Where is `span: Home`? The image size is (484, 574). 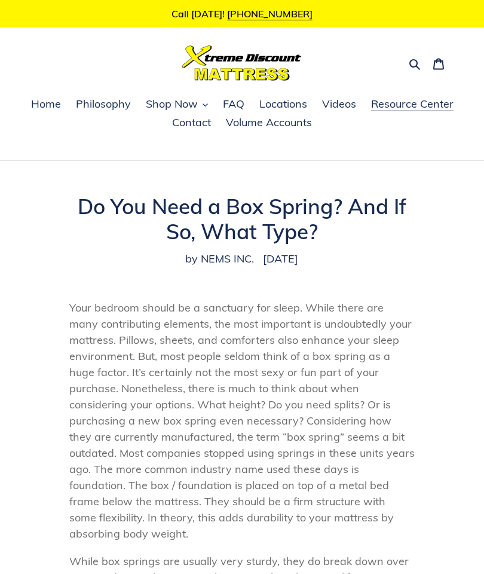 span: Home is located at coordinates (46, 104).